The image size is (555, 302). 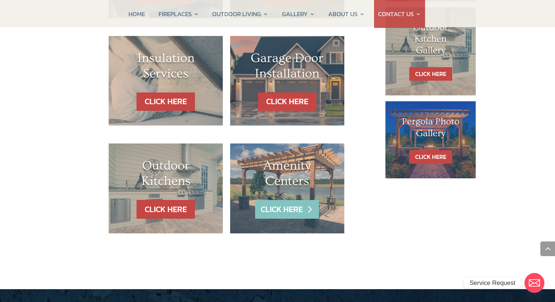 I want to click on h1: Outdoor Kitchen Gallery, so click(x=431, y=41).